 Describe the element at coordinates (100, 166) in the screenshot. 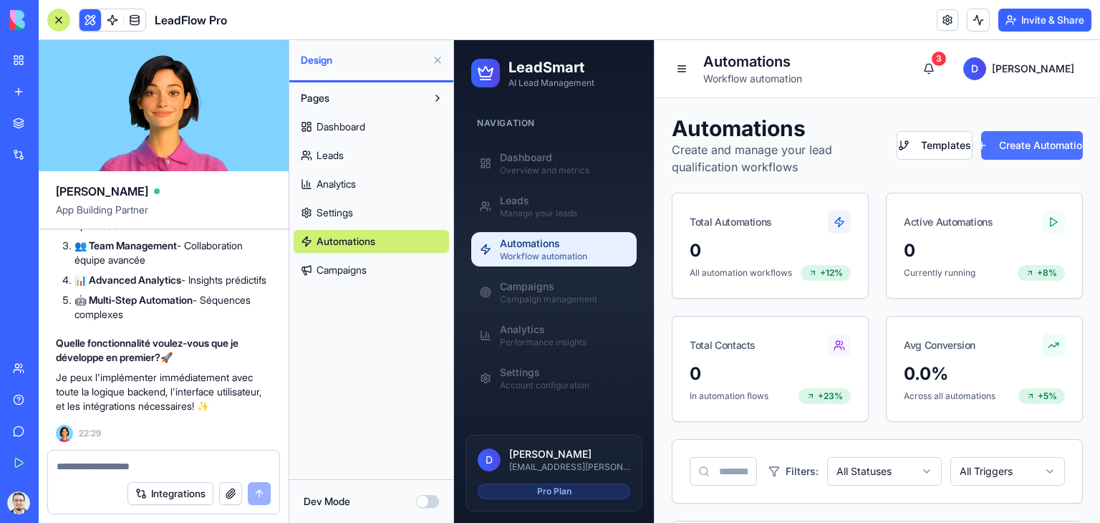

I see `a: LeadsManage your leads` at that location.